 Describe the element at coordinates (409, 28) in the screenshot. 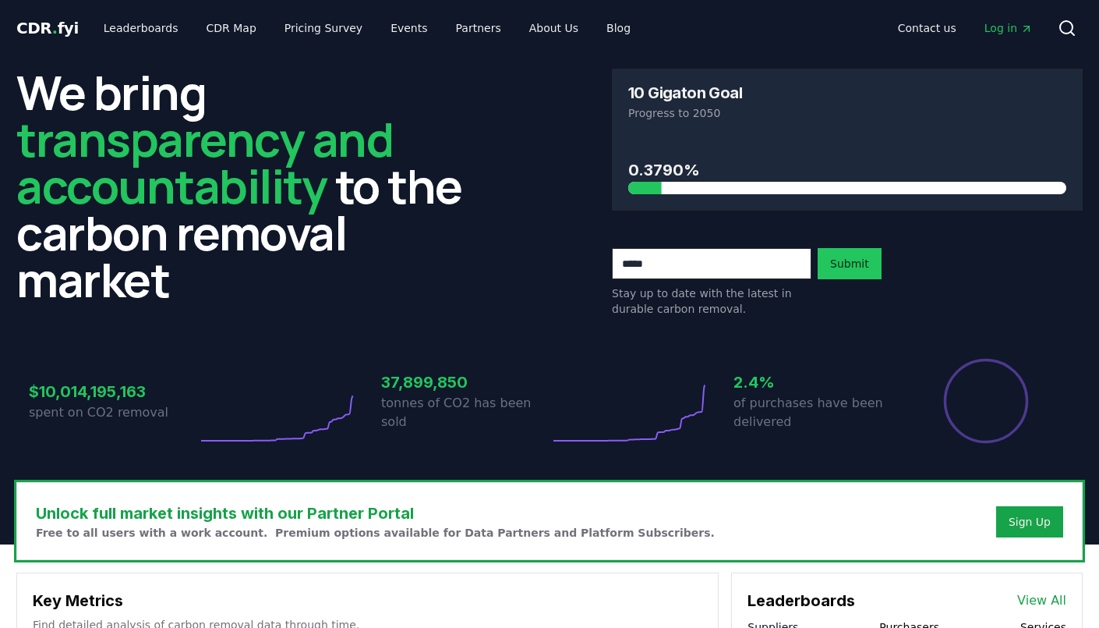

I see `a: Events` at that location.